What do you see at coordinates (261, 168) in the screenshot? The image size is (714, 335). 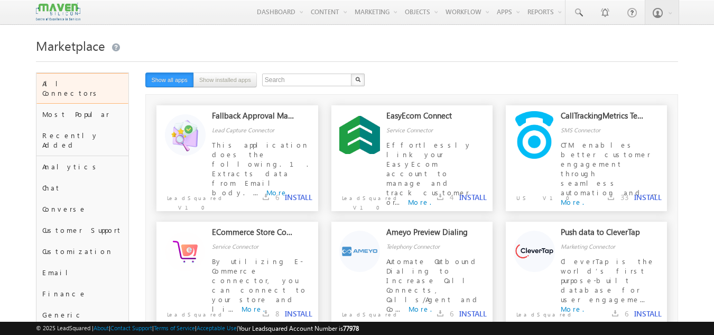 I see `span: This application does the following. 1. Extracts data from Email body. ...` at bounding box center [261, 168].